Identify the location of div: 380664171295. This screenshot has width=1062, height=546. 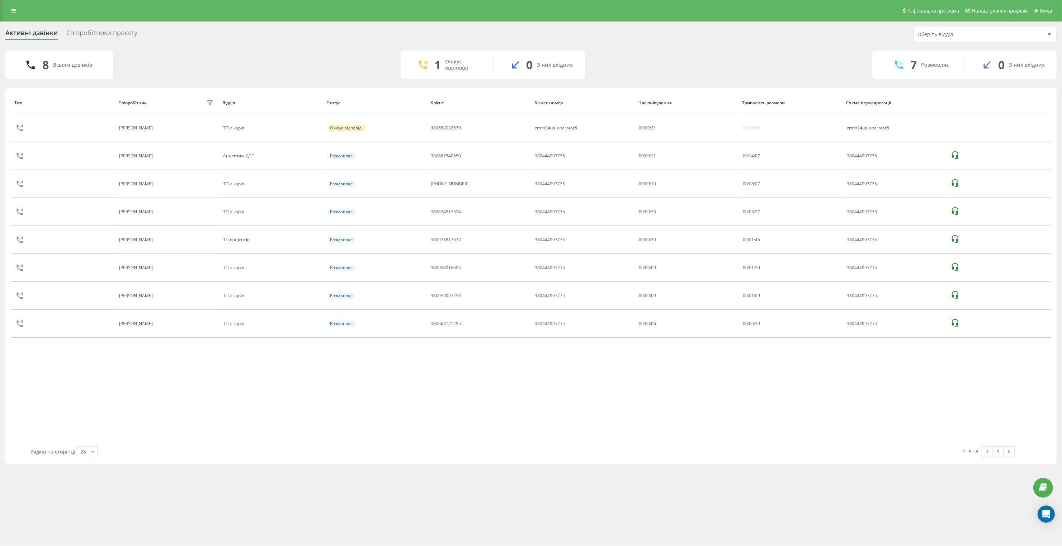
(446, 324).